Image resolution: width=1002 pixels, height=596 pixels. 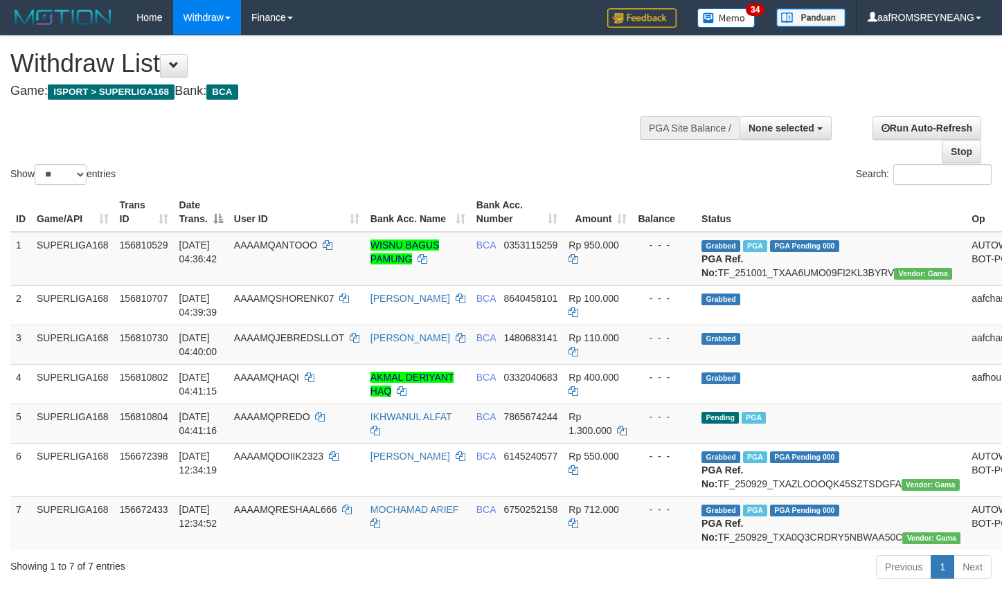 I want to click on span: Pending, so click(x=720, y=418).